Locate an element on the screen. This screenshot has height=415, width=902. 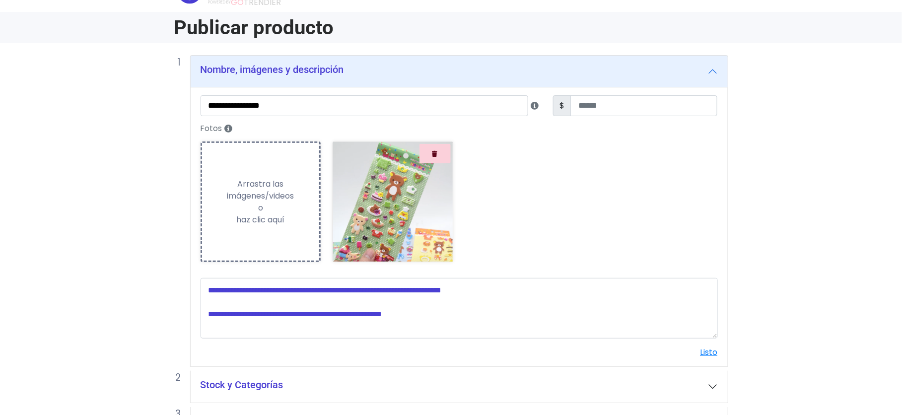
div: Arrastra las imágenes/videos o haz clic aquí is located at coordinates (261, 202).